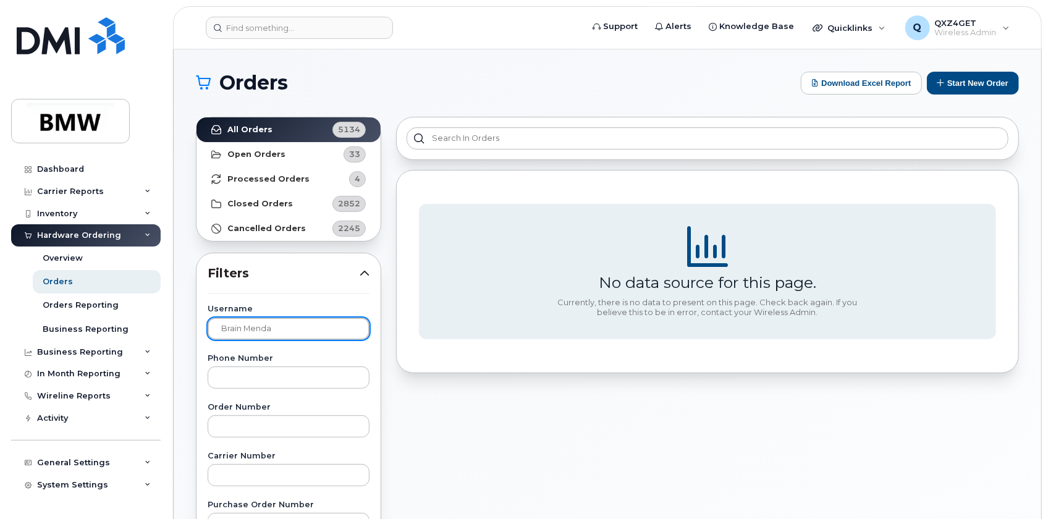  What do you see at coordinates (289, 179) in the screenshot?
I see `a: Processed Orders4` at bounding box center [289, 179].